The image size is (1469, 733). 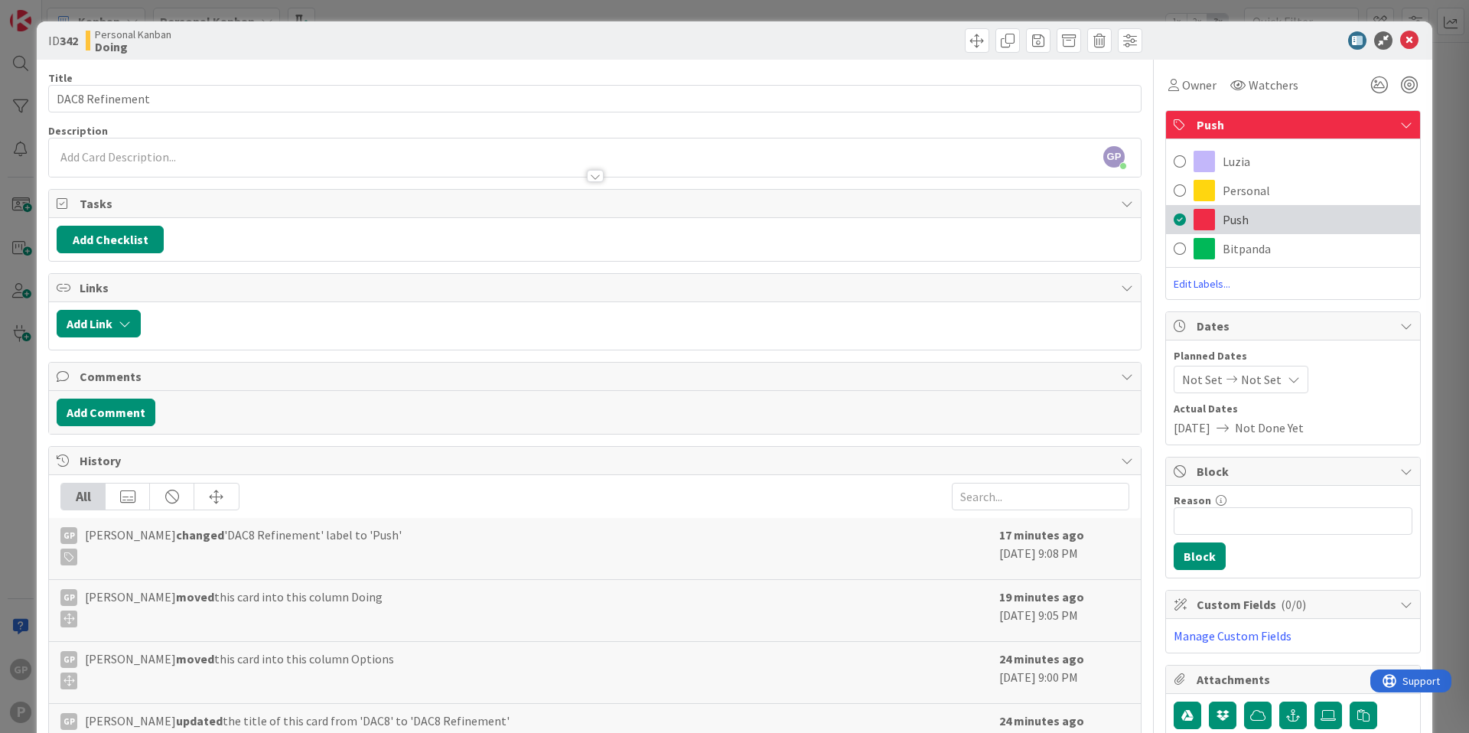 I want to click on span: Custom Fields, so click(x=1295, y=604).